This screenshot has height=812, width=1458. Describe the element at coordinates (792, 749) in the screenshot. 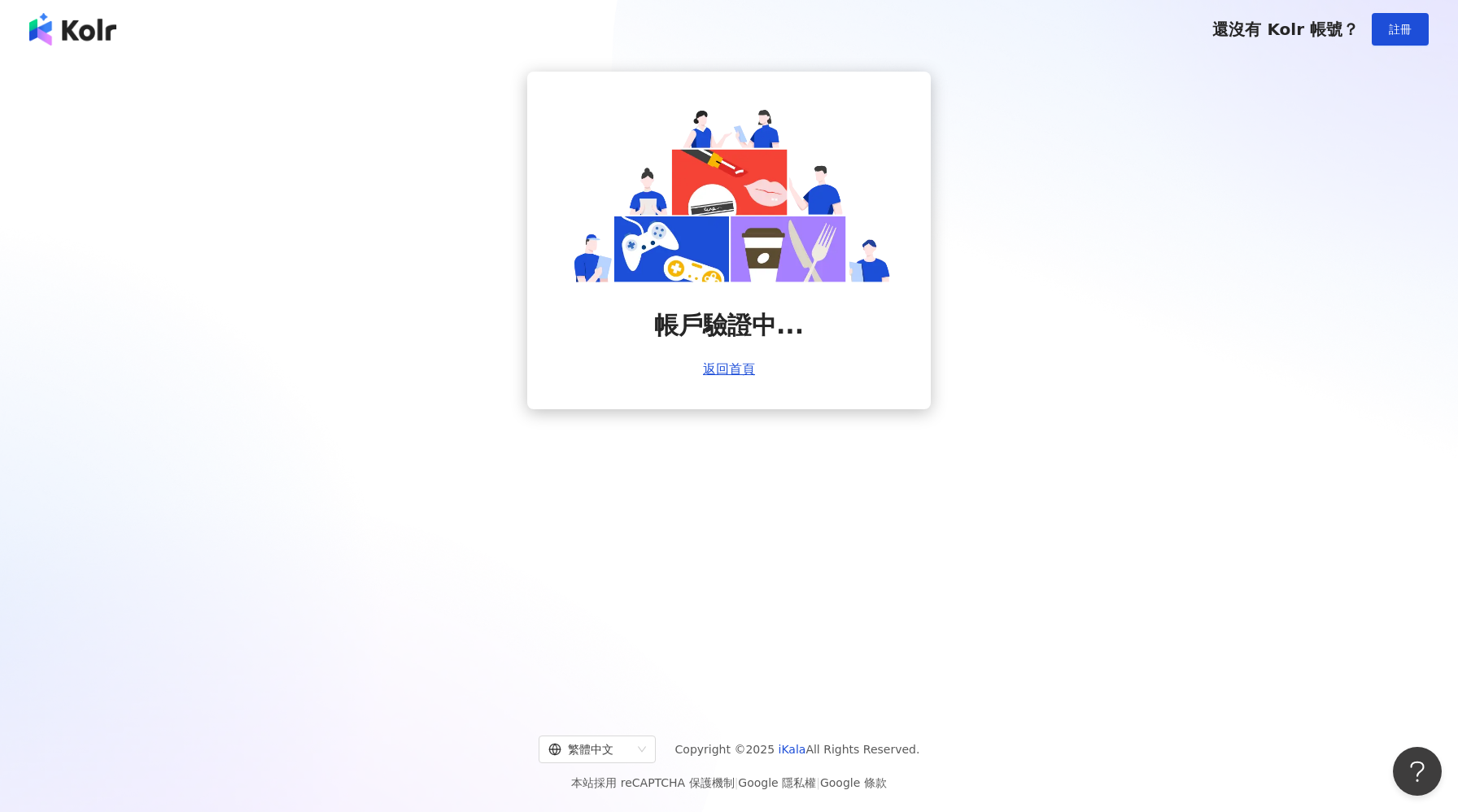

I see `a: iKala` at that location.